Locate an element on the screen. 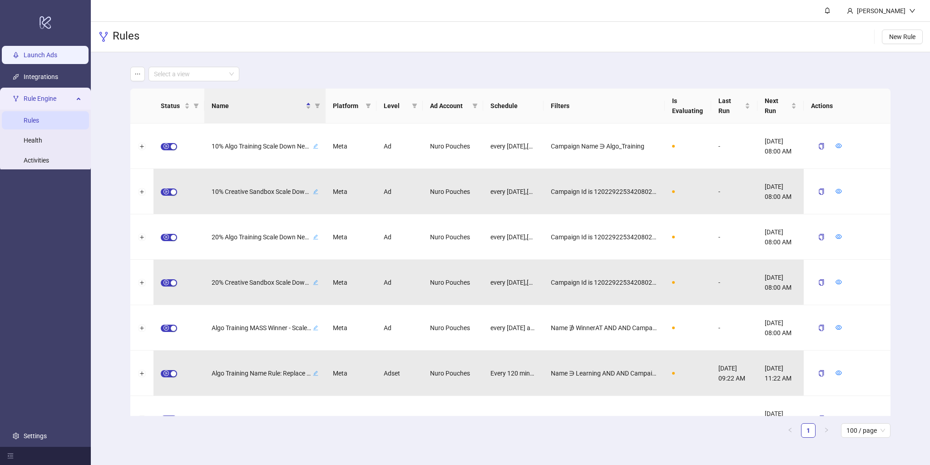 The height and width of the screenshot is (465, 930). span: Next Run is located at coordinates (777, 106).